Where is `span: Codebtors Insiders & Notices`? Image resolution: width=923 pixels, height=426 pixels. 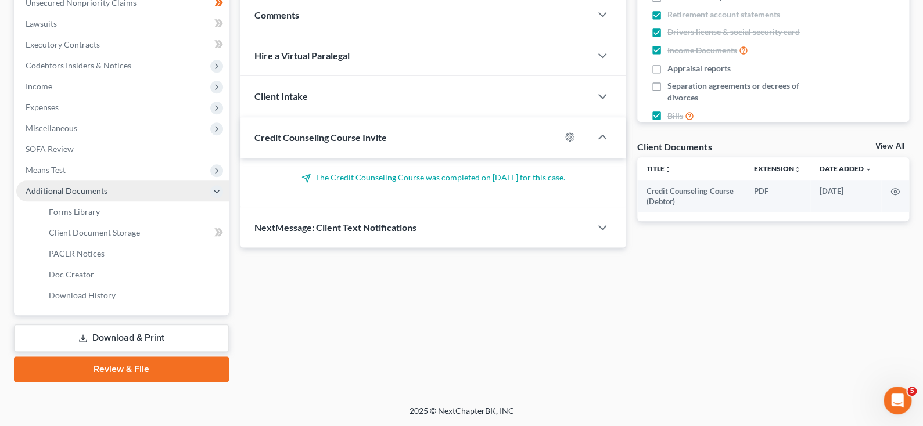
span: Codebtors Insiders & Notices is located at coordinates (78, 65).